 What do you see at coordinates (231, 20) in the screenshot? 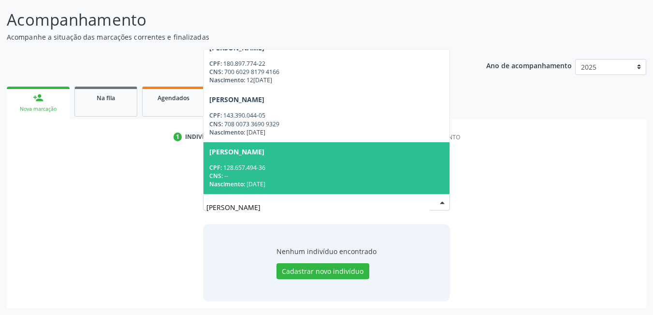
I see `p: Acompanhamento` at bounding box center [231, 20].